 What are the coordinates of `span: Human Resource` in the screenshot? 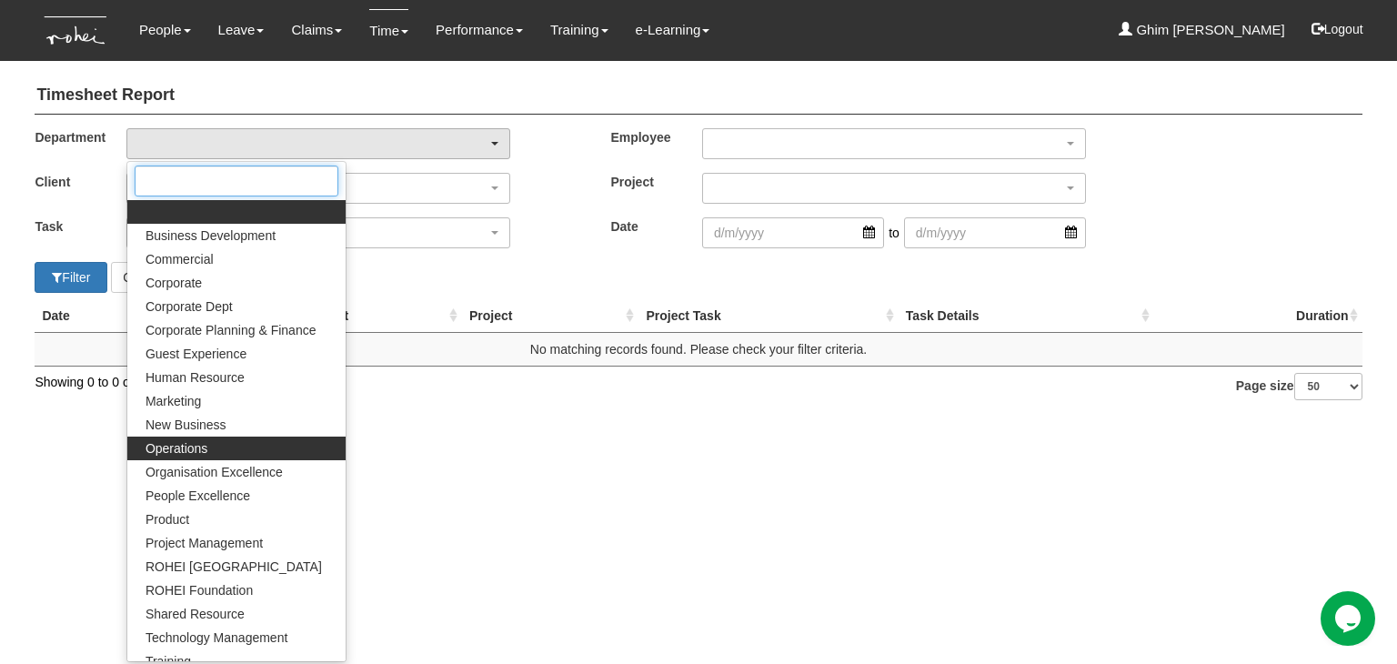 It's located at (195, 377).